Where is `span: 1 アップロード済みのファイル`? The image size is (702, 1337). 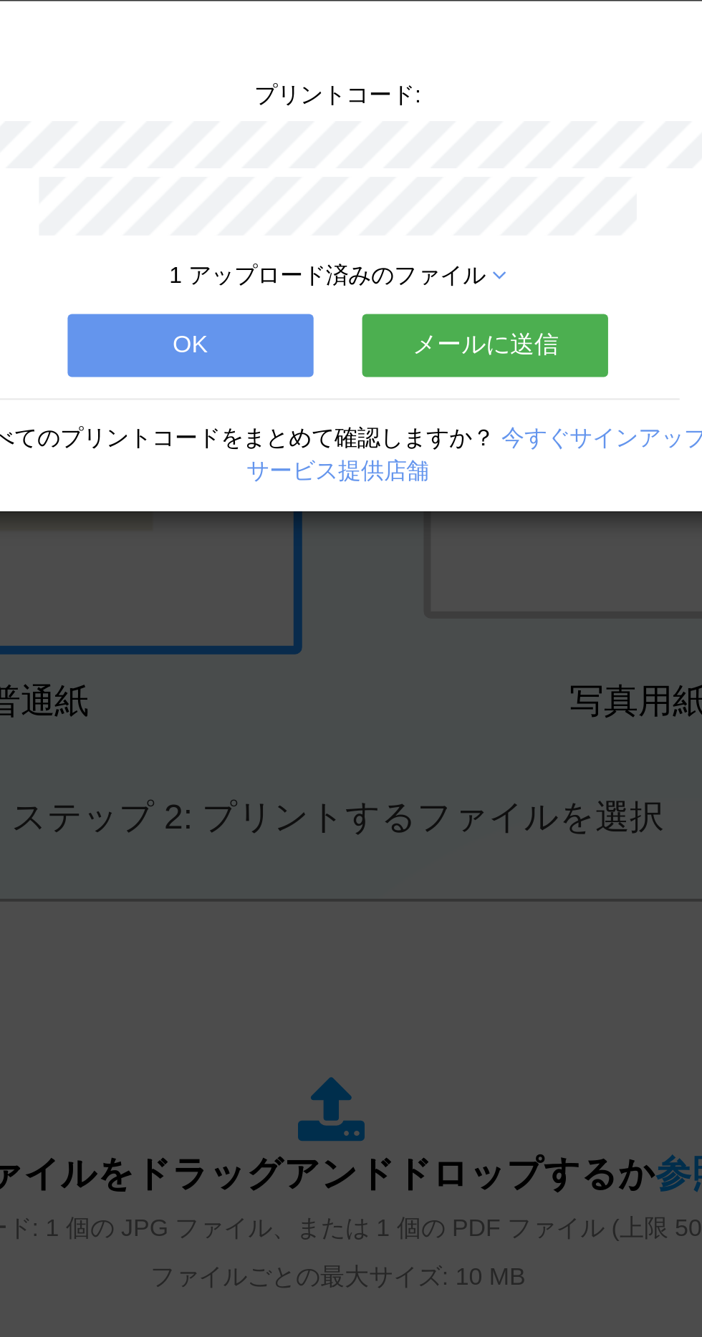 span: 1 アップロード済みのファイル is located at coordinates (345, 231).